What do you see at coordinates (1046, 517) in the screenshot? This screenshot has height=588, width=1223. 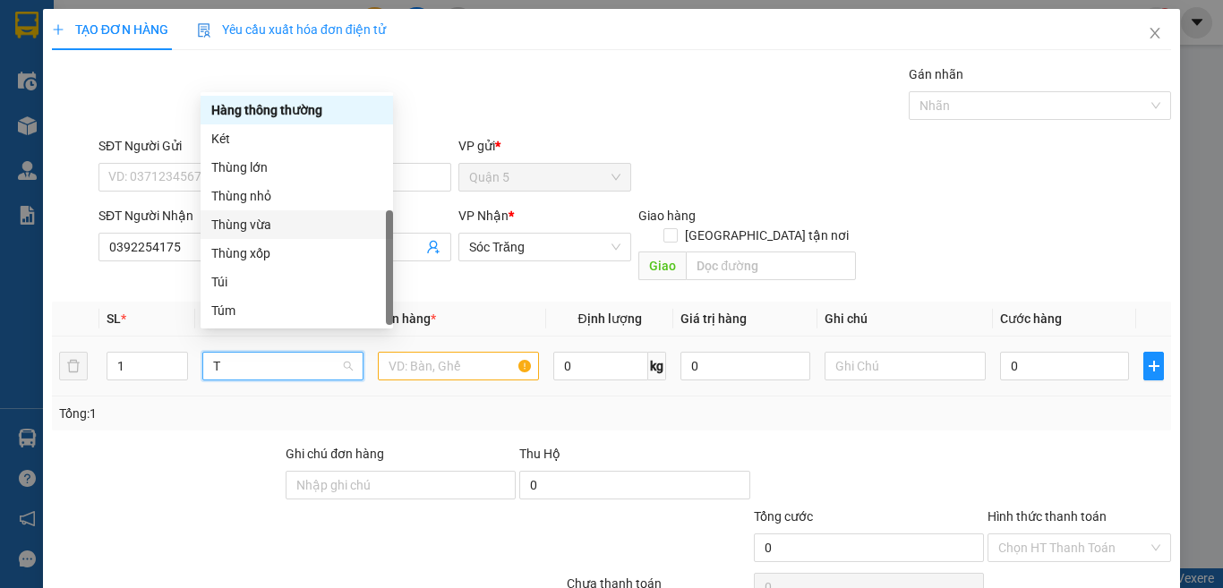 I see `label: Hình thức thanh toán` at bounding box center [1046, 517].